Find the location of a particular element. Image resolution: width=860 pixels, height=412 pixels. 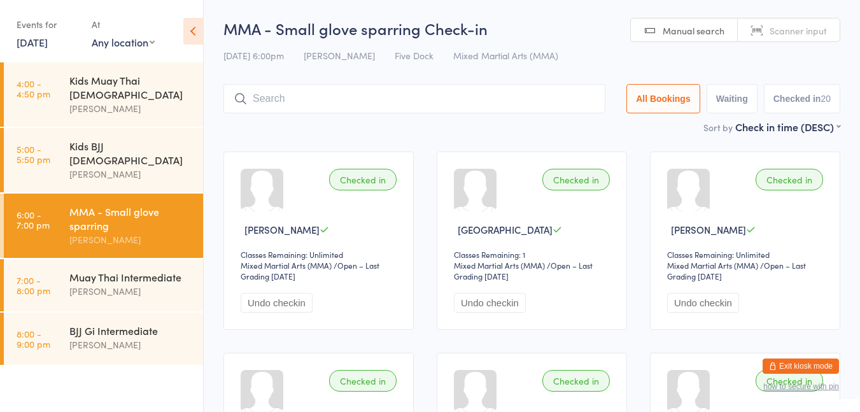

button: how to secure with pin is located at coordinates (801, 387).